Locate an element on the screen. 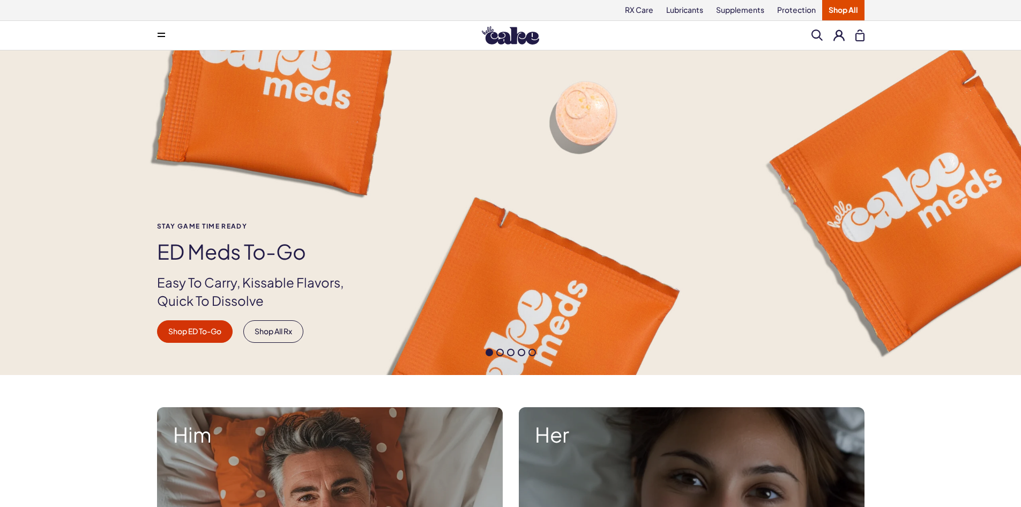 The height and width of the screenshot is (507, 1021). h1: ED Meds to-go is located at coordinates (259, 251).